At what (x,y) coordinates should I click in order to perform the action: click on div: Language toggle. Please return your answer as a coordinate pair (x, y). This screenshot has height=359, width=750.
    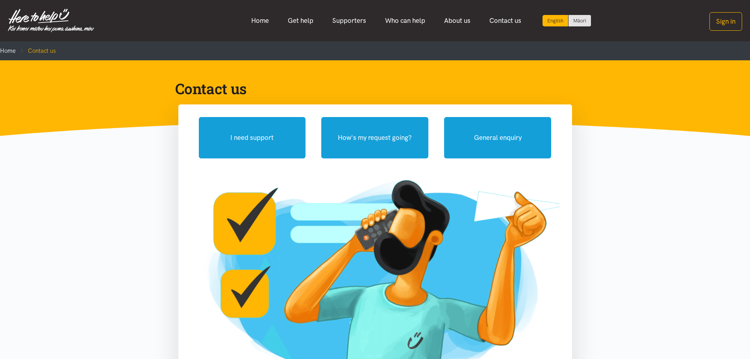
    Looking at the image, I should click on (567, 20).